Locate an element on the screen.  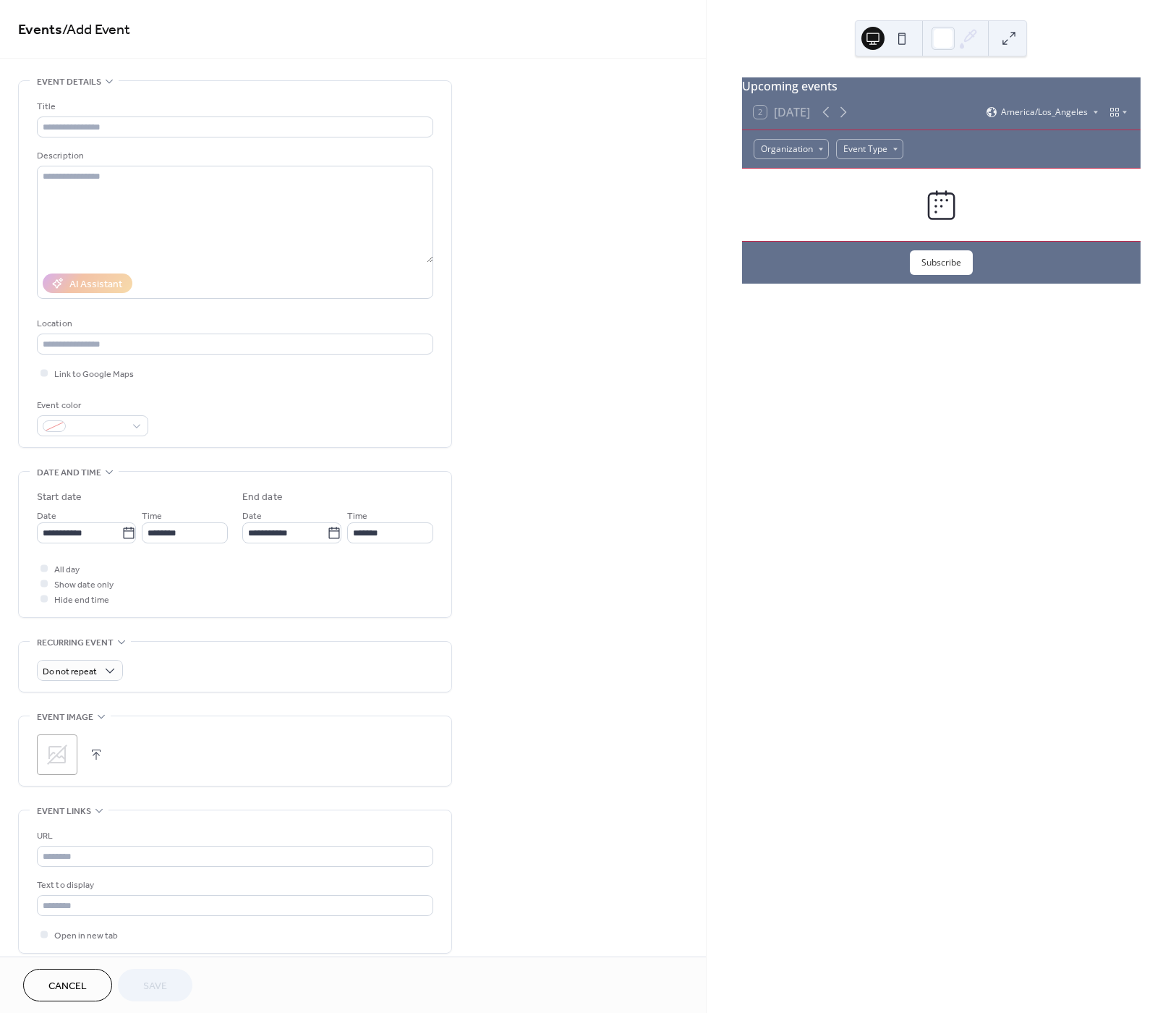
button: Subscribe is located at coordinates (941, 263).